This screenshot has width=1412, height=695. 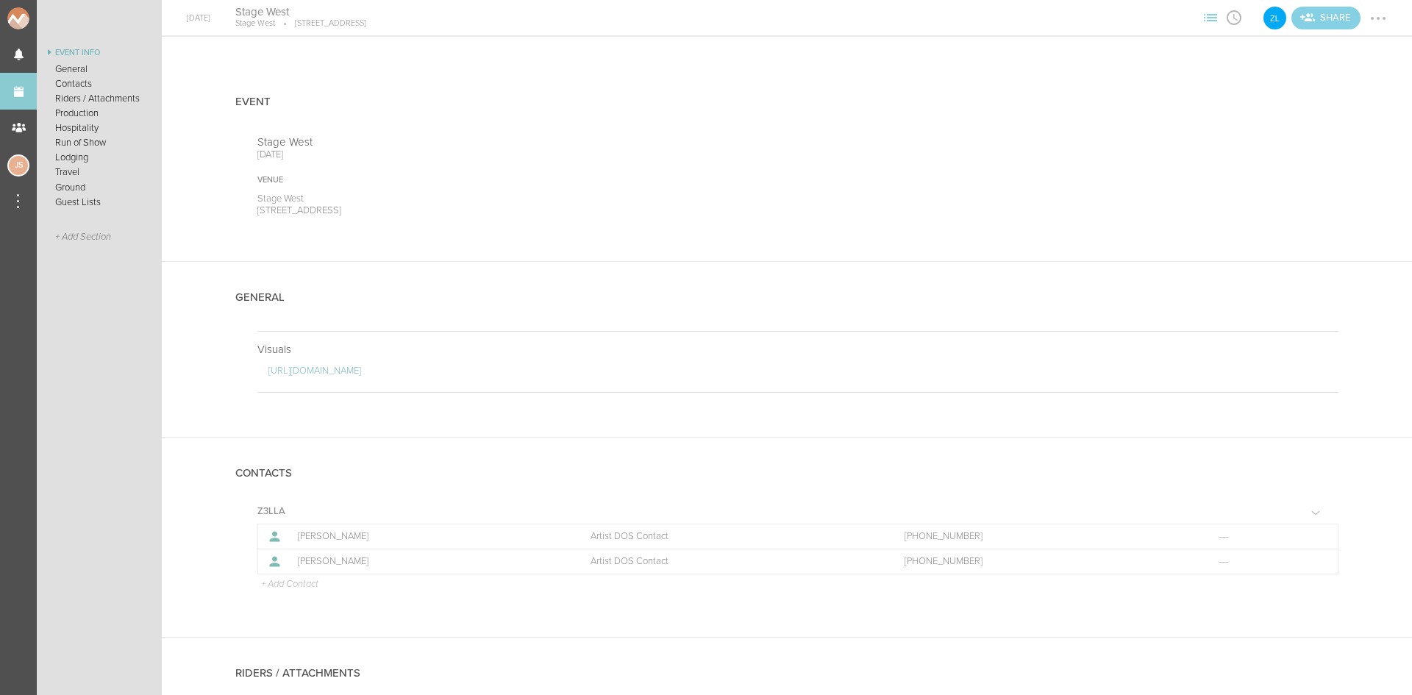 I want to click on a: Contacts, so click(x=99, y=84).